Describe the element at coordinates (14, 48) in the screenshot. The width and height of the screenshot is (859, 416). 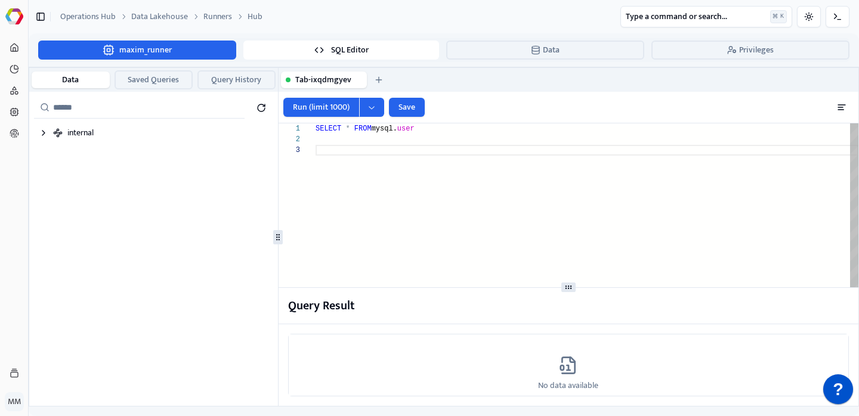
I see `button: Home` at that location.